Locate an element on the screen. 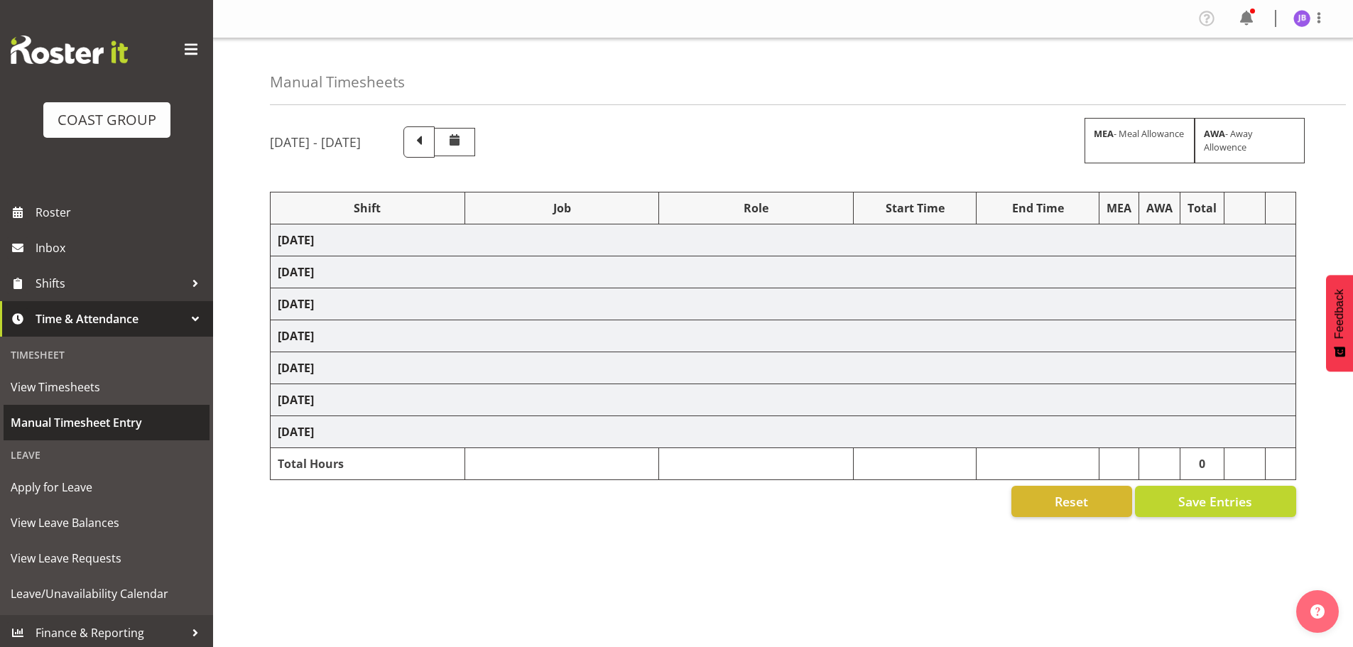  img: jarrod-bullock1157.jpg is located at coordinates (1302, 18).